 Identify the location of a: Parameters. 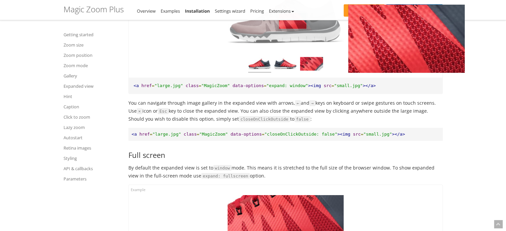
(92, 179).